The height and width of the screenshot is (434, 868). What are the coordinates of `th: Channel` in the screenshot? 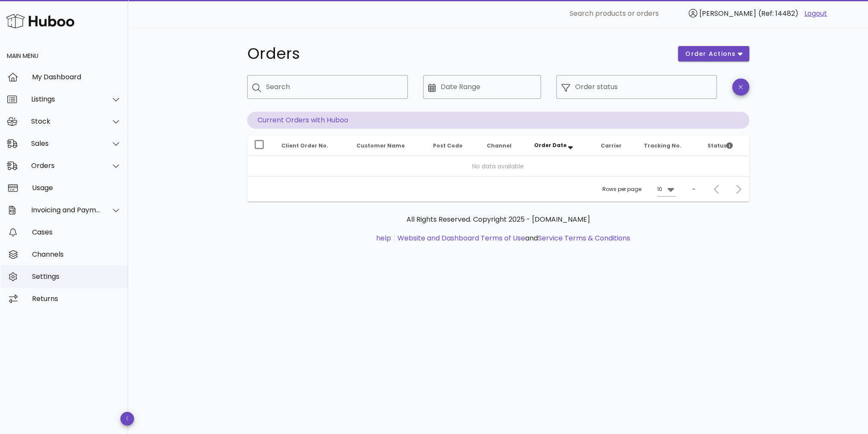 It's located at (503, 146).